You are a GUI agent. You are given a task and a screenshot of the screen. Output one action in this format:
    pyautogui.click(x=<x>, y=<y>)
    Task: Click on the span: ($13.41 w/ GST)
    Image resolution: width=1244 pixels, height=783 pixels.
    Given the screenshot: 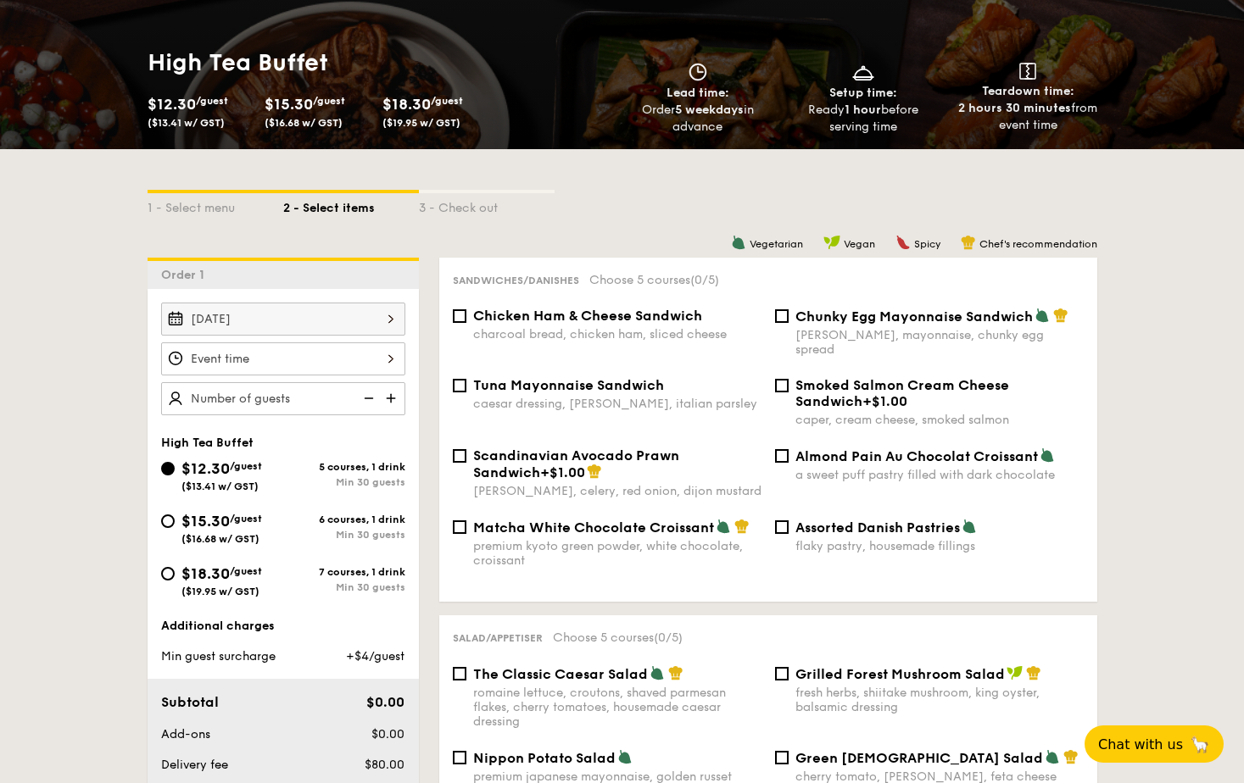 What is the action you would take?
    pyautogui.click(x=186, y=123)
    